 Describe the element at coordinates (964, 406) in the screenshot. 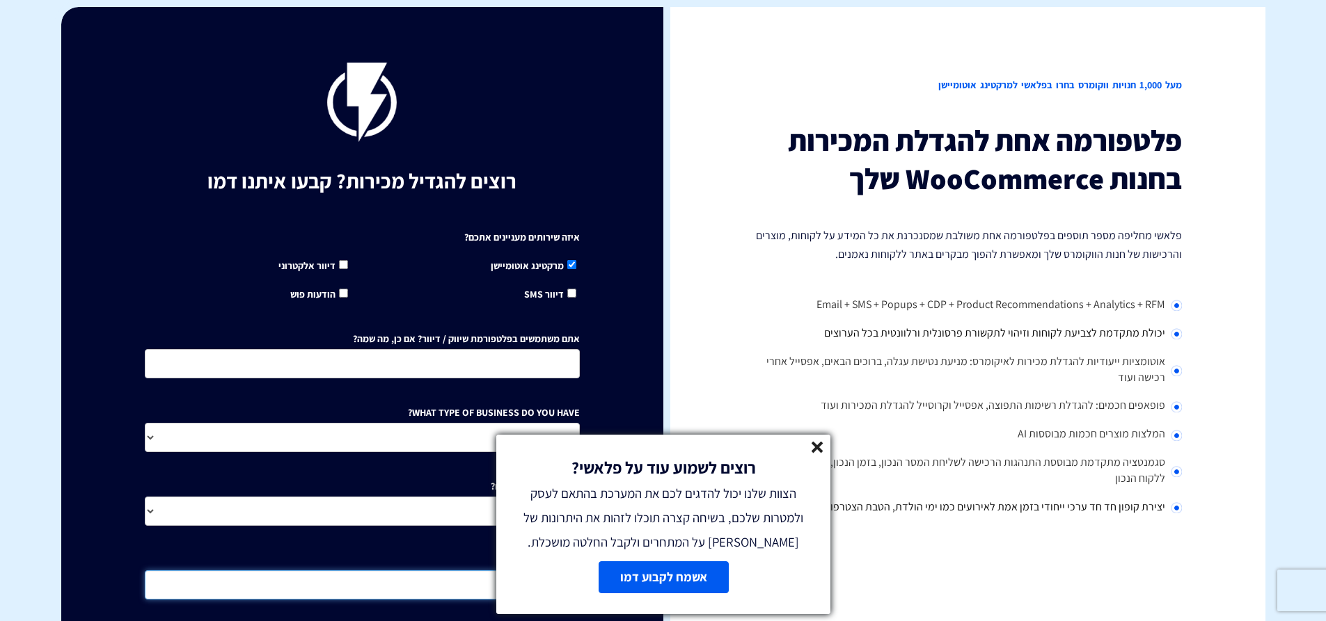

I see `li: פופאפים חכמים: להגדלת רשימות התפוצה, אפסייל וקרוסייל להגדלת המכירות ועוד` at that location.